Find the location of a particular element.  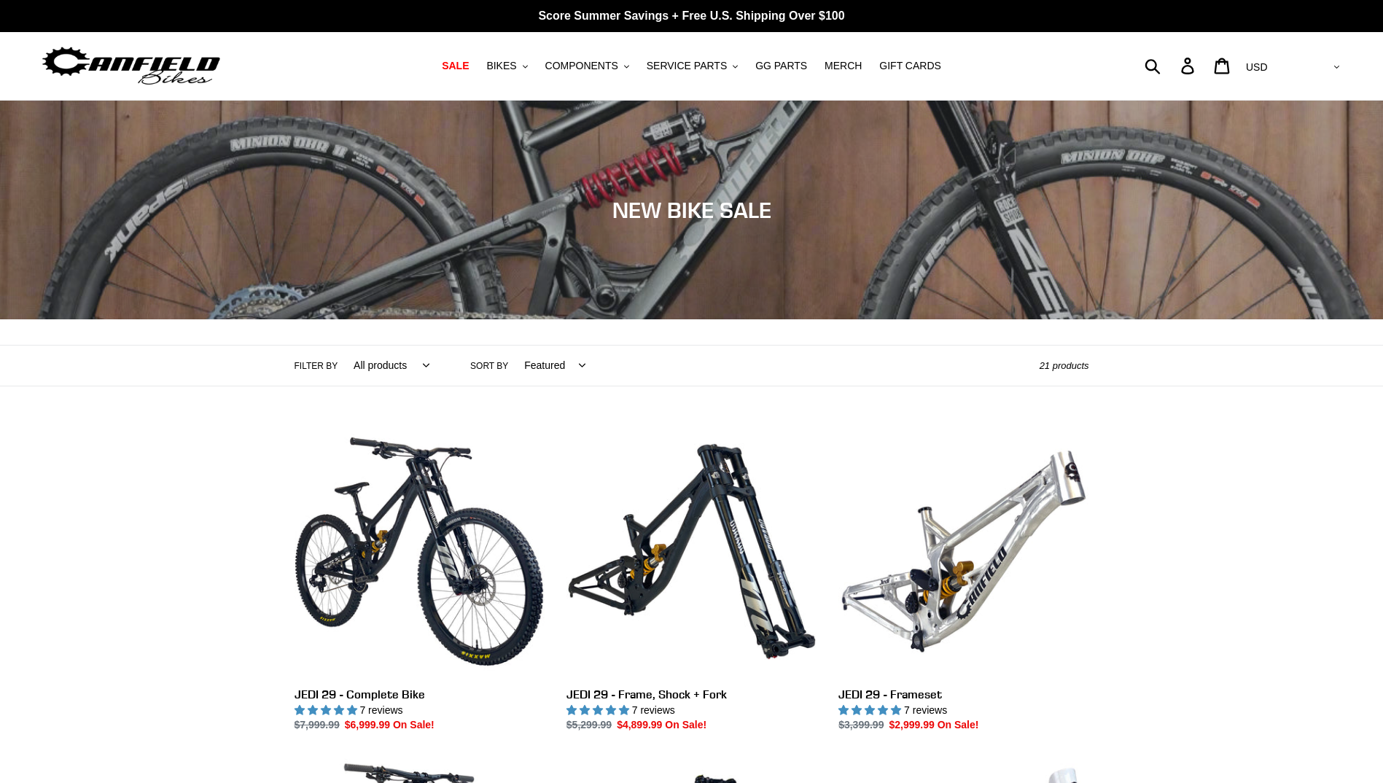

label: Filter by is located at coordinates (316, 366).